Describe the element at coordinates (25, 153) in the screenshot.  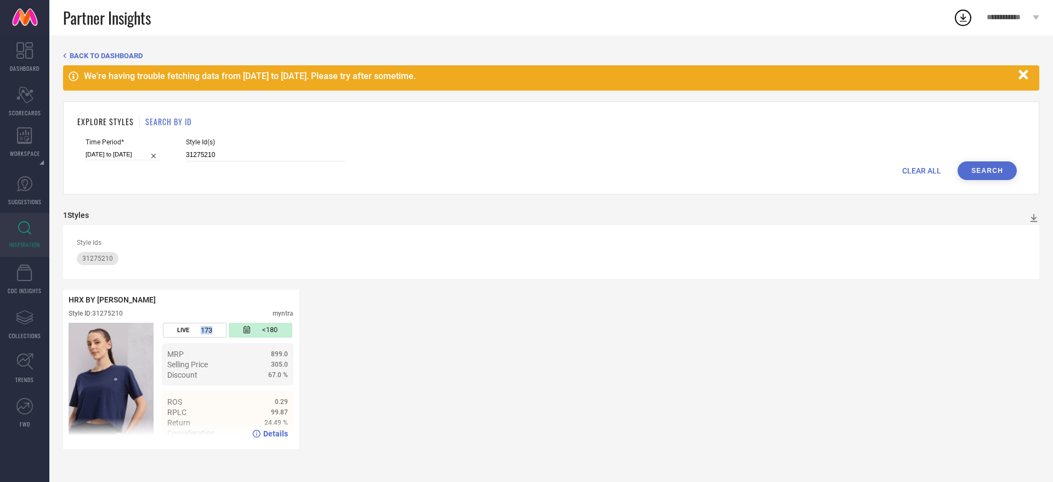
I see `span: WORKSPACE` at that location.